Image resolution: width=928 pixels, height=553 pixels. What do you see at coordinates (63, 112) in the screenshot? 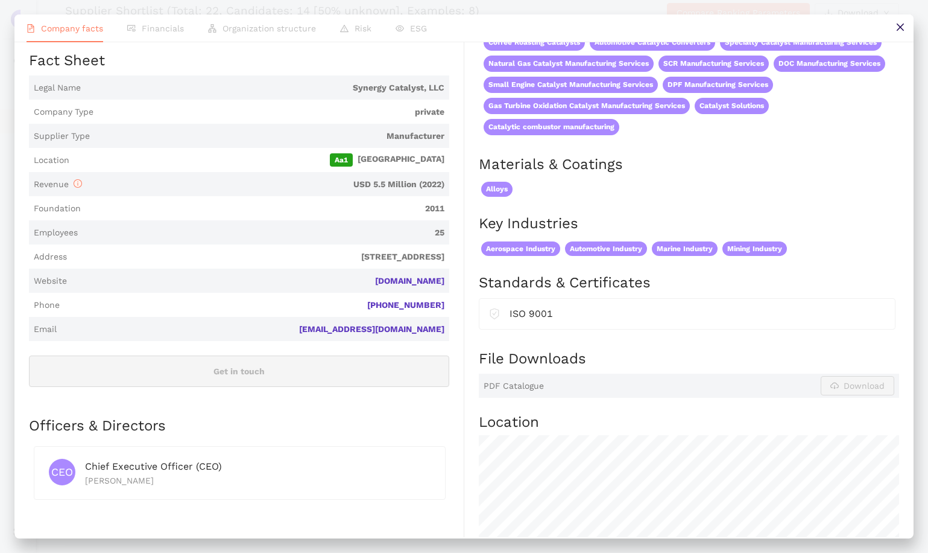
I see `span: Company Type` at bounding box center [63, 112].